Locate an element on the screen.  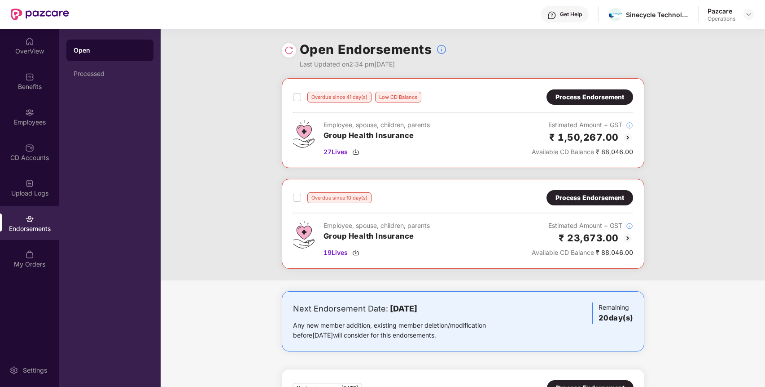
h1: Open Endorsements is located at coordinates (366, 49).